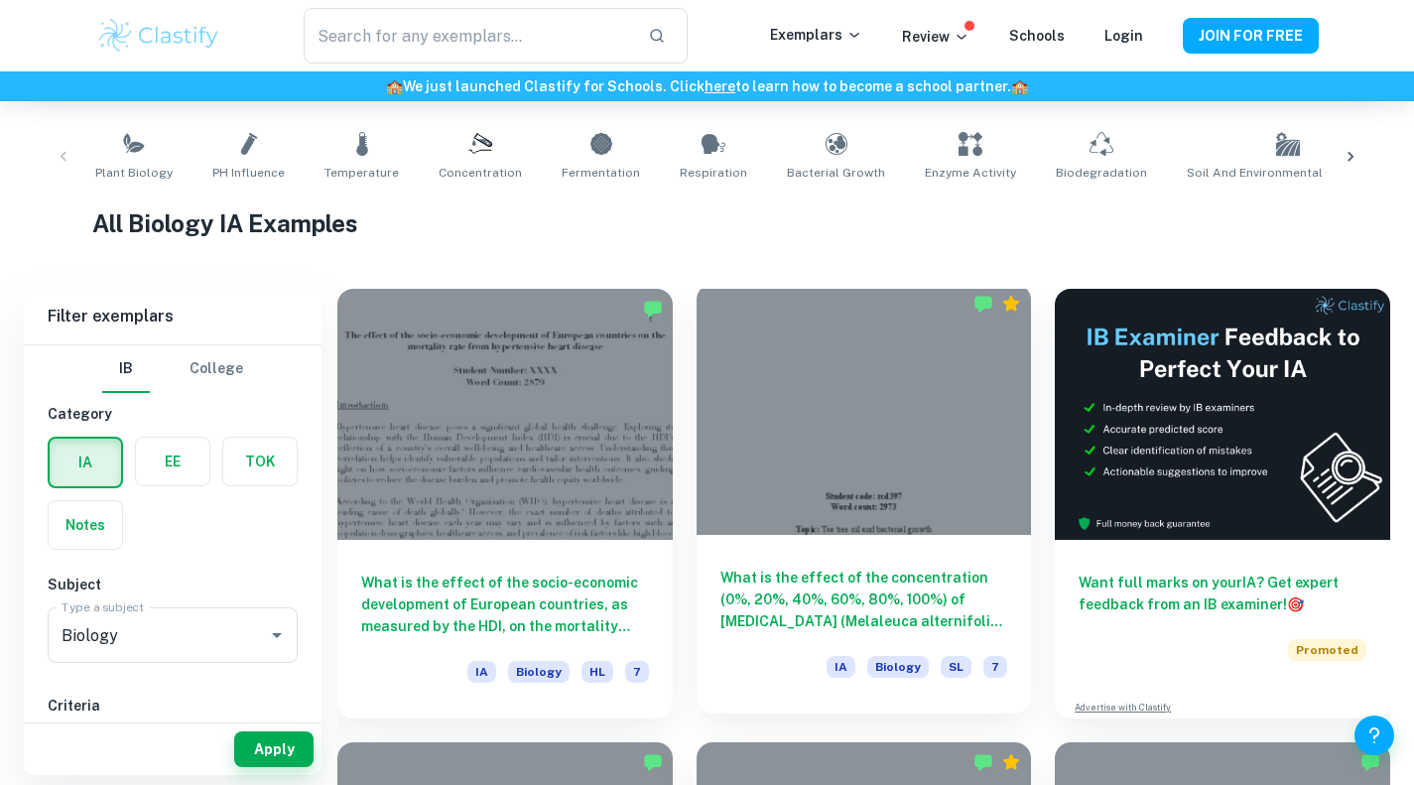 The image size is (1414, 785). I want to click on img: Clastify logo, so click(159, 36).